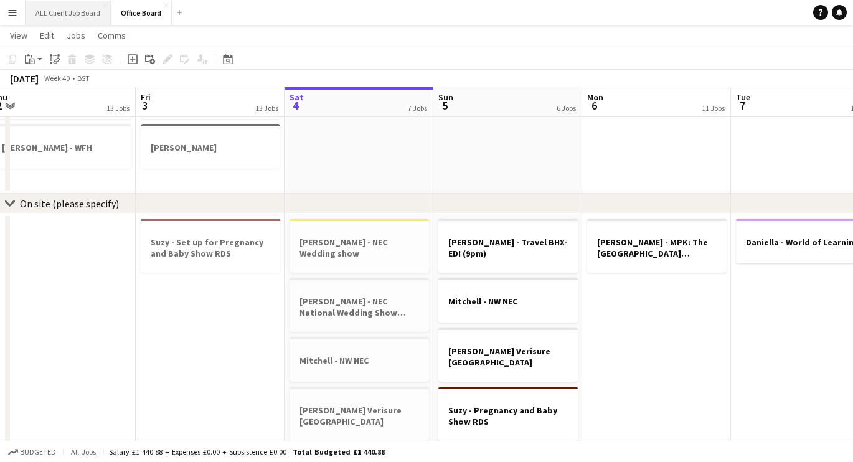 The width and height of the screenshot is (853, 462). What do you see at coordinates (57, 78) in the screenshot?
I see `span: Week 40` at bounding box center [57, 78].